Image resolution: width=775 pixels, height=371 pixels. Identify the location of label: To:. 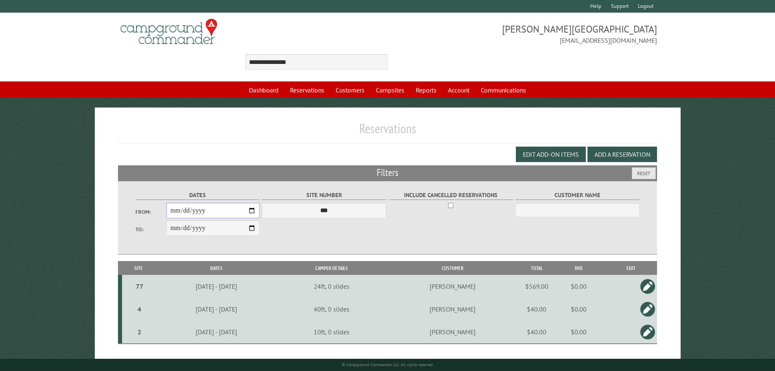
(151, 229).